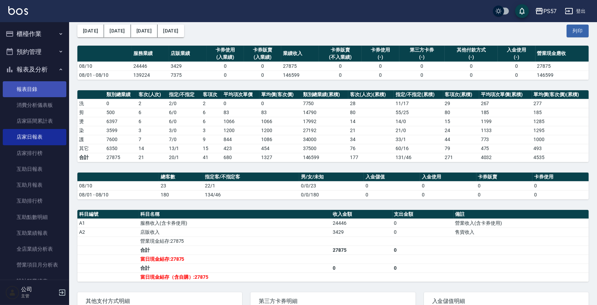 The height and width of the screenshot is (305, 597). Describe the element at coordinates (184, 103) in the screenshot. I see `td: 2 / 0` at that location.